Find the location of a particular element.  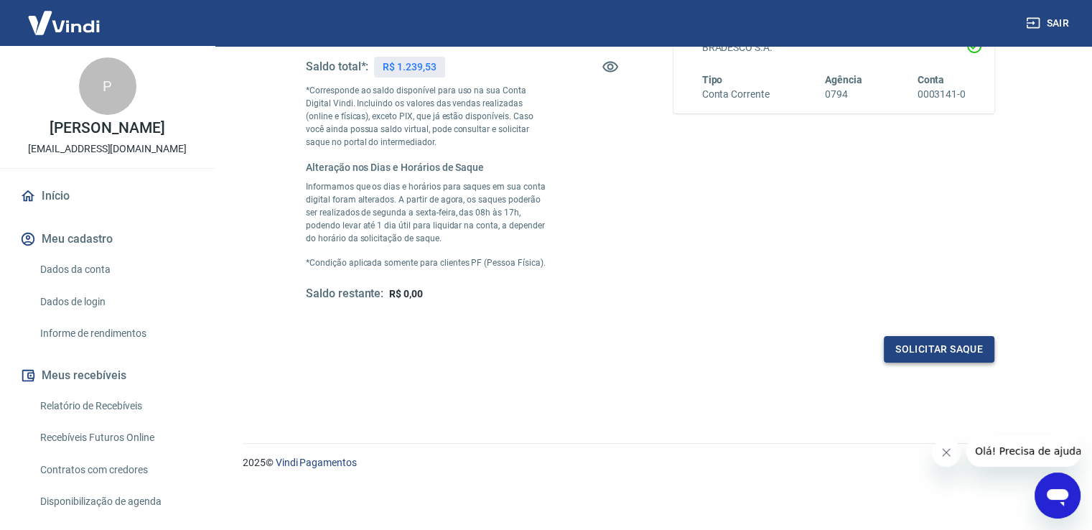

p: R$ 1.239,53 is located at coordinates (409, 67).